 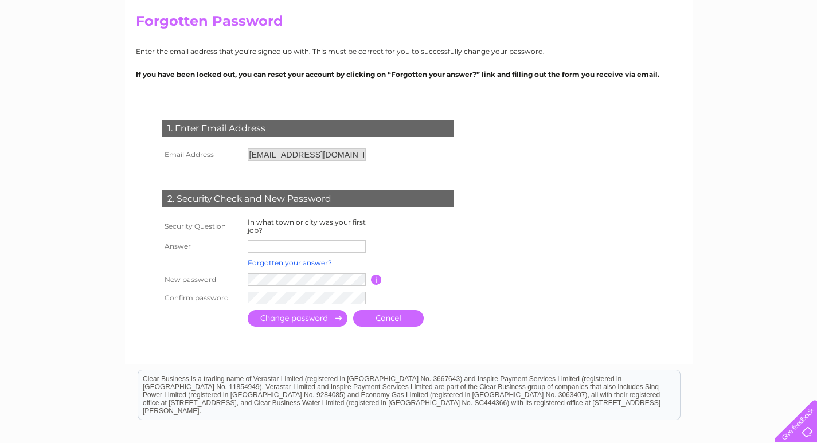 I want to click on th: New password, so click(x=202, y=280).